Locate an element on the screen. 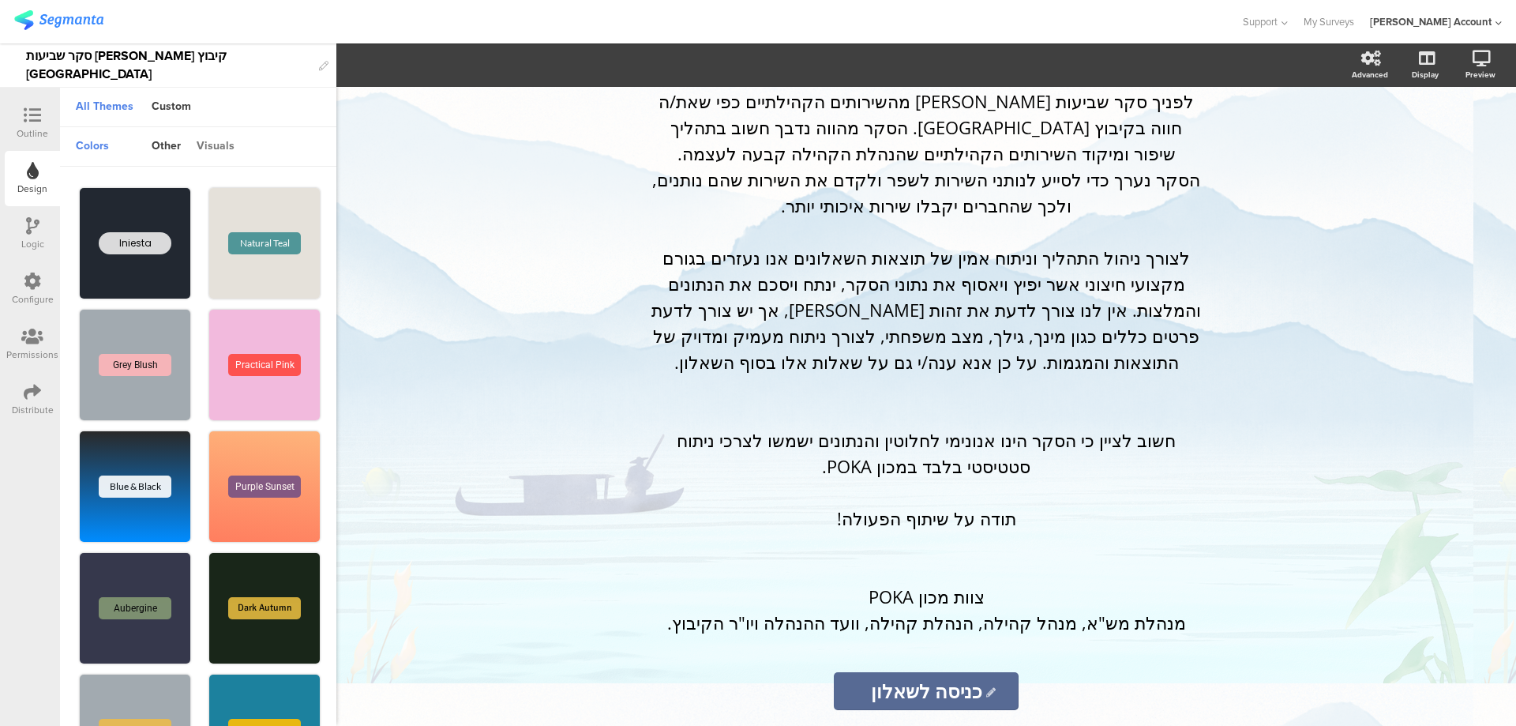 This screenshot has height=726, width=1516. div: Blue & Black is located at coordinates (135, 487).